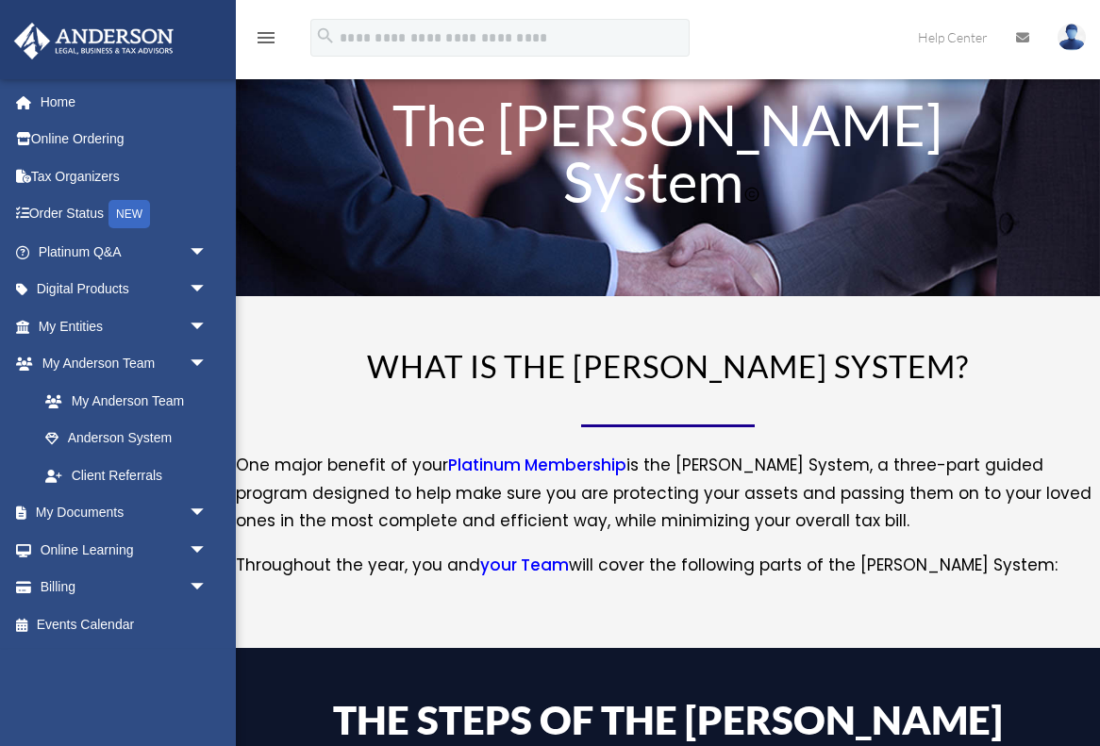 Image resolution: width=1100 pixels, height=746 pixels. I want to click on img: User Pic, so click(1071, 37).